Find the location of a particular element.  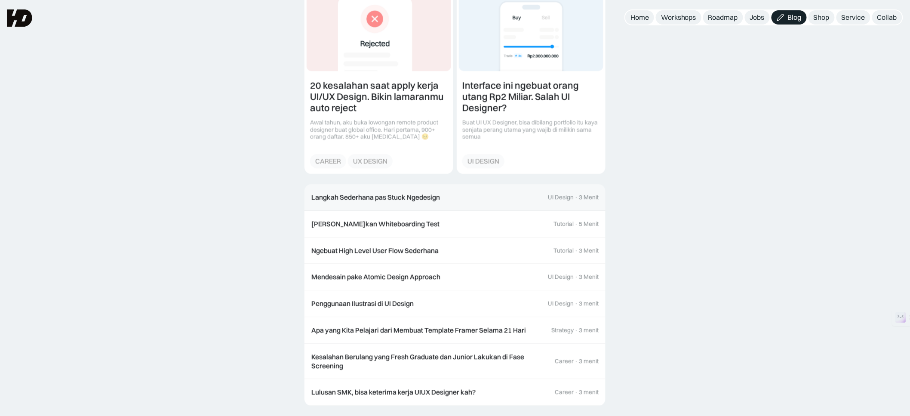

div: Roadmap is located at coordinates (723, 17).